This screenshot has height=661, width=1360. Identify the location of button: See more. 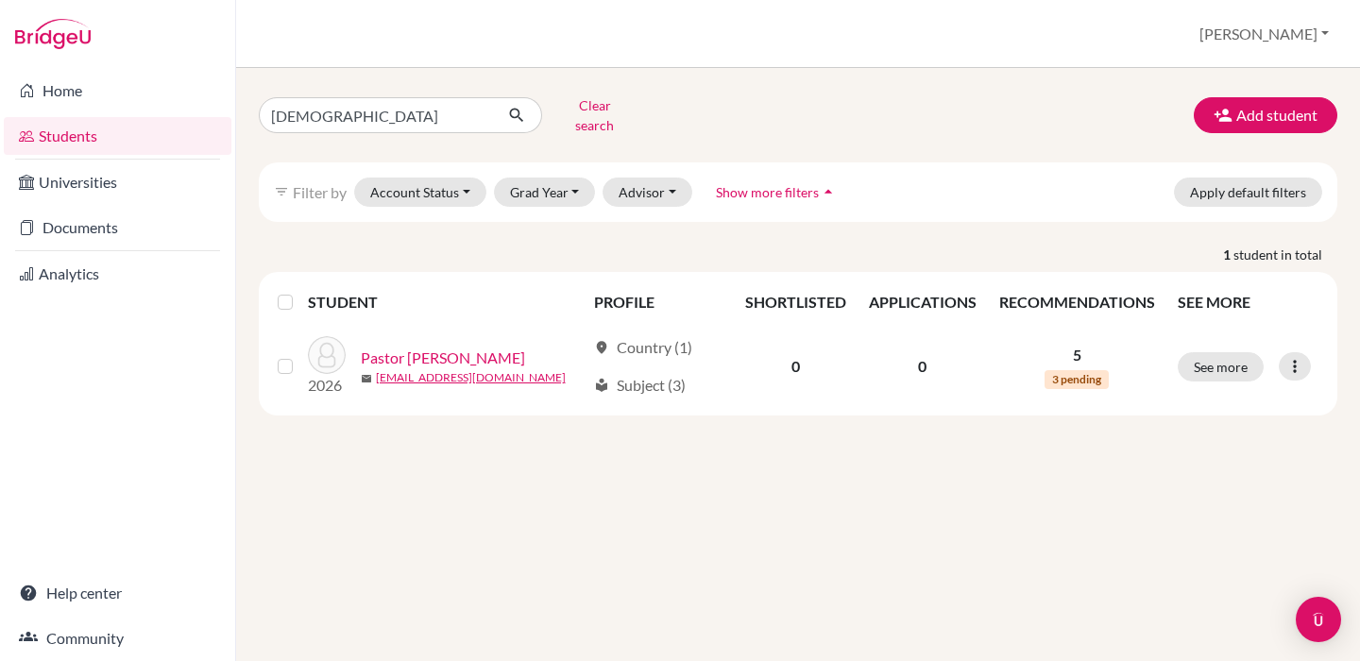
(1221, 367).